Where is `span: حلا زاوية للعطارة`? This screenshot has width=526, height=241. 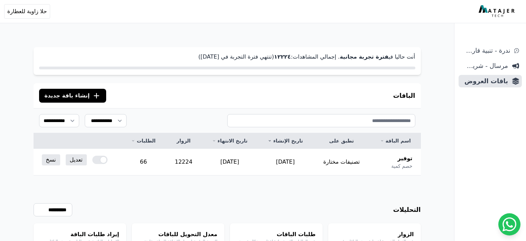
span: حلا زاوية للعطارة is located at coordinates (27, 11).